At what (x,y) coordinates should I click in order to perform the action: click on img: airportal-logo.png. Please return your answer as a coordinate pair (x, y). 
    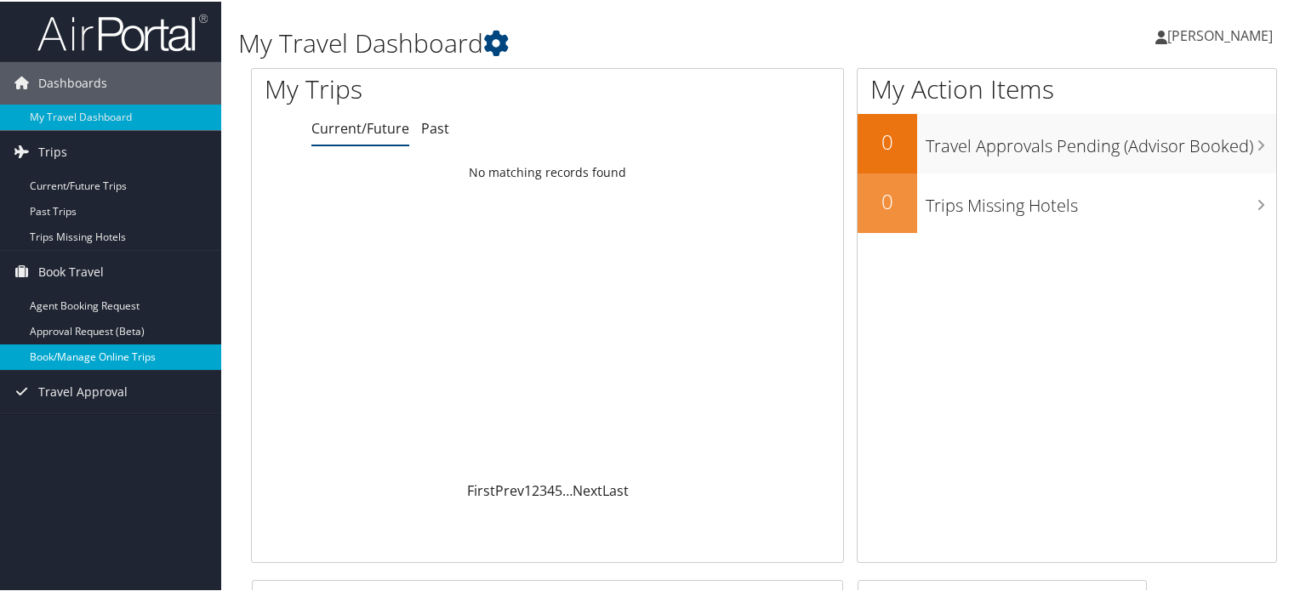
    Looking at the image, I should click on (123, 31).